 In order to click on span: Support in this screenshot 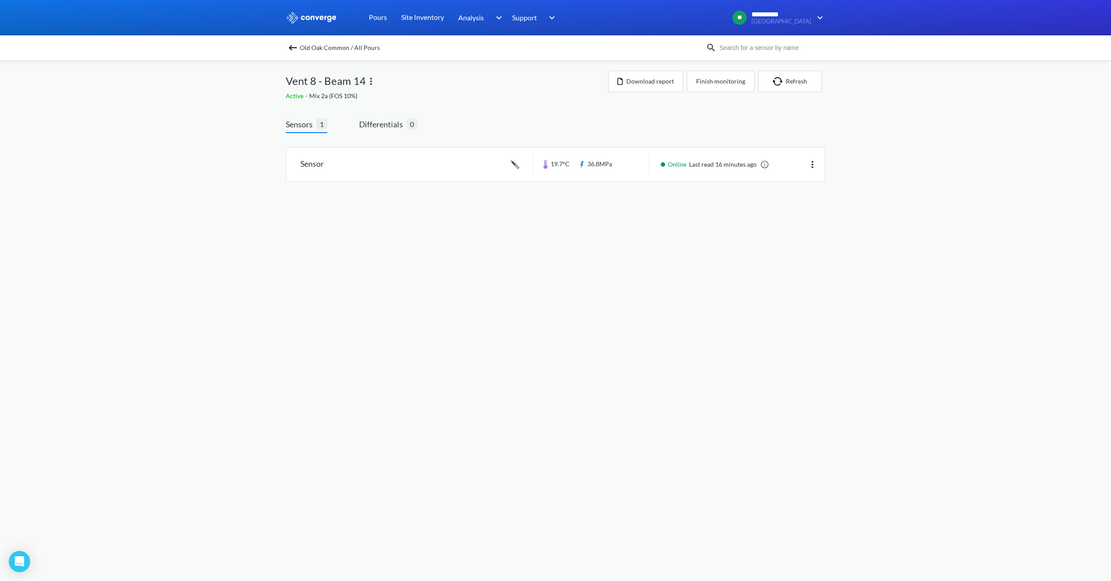, I will do `click(525, 17)`.